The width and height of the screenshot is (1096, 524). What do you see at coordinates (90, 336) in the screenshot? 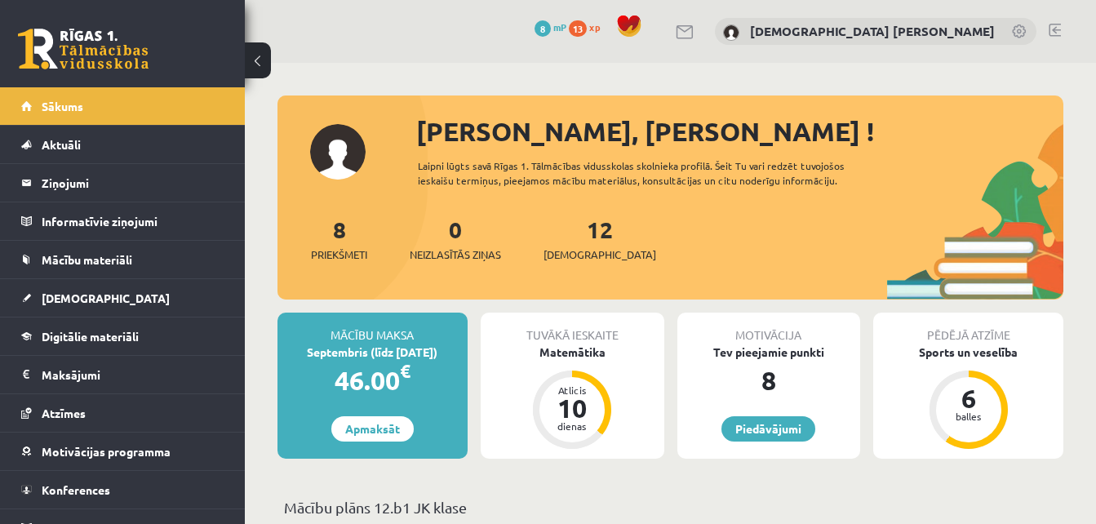
I see `span: Digitālie materiāli` at bounding box center [90, 336].